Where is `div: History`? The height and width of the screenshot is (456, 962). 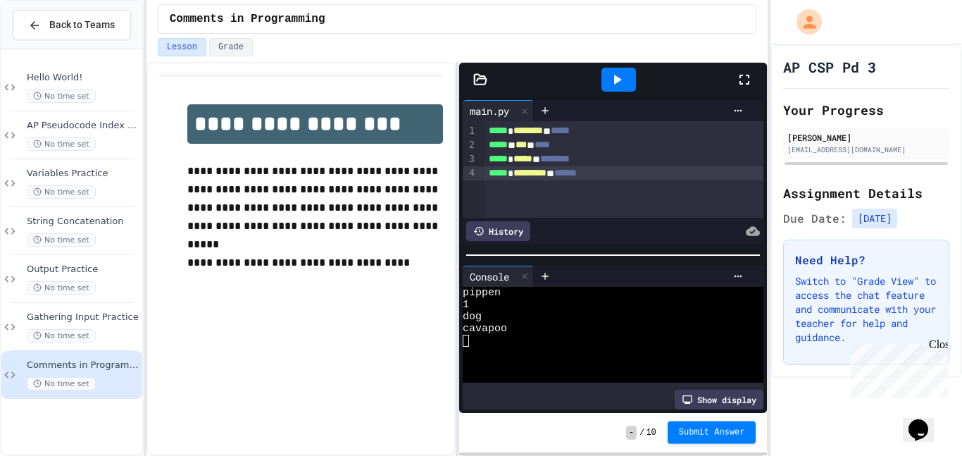
div: History is located at coordinates (498, 231).